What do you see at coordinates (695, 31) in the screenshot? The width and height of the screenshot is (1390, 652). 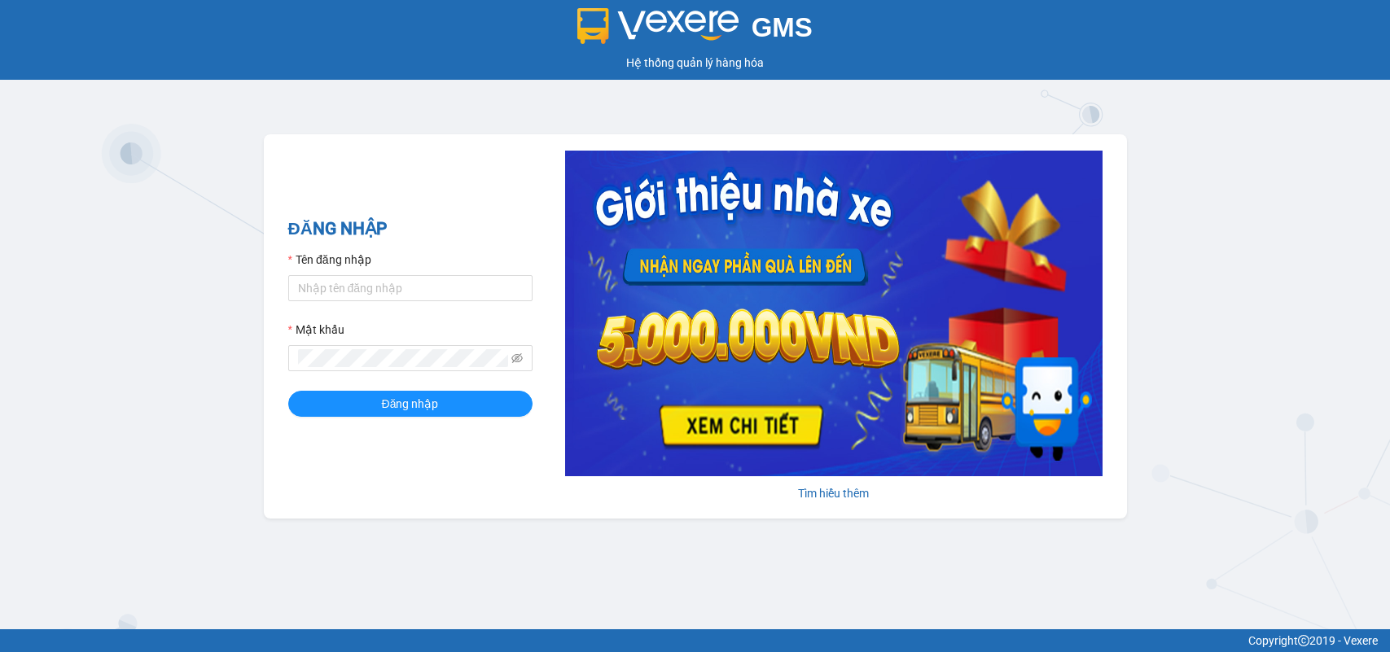 I see `a: GMS` at bounding box center [695, 31].